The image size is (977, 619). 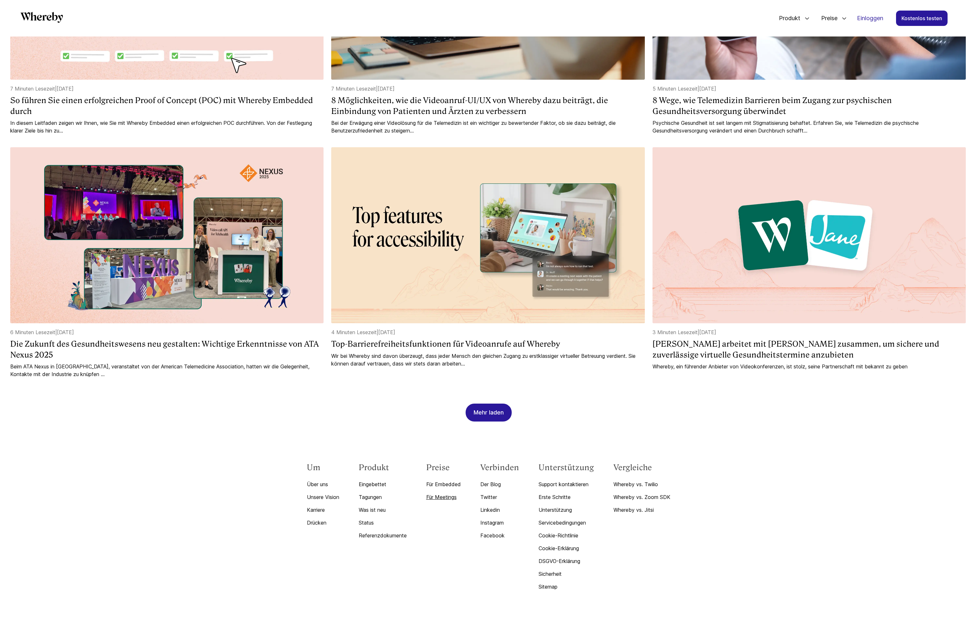 What do you see at coordinates (383, 536) in the screenshot?
I see `font: Referenzdokumente` at bounding box center [383, 536].